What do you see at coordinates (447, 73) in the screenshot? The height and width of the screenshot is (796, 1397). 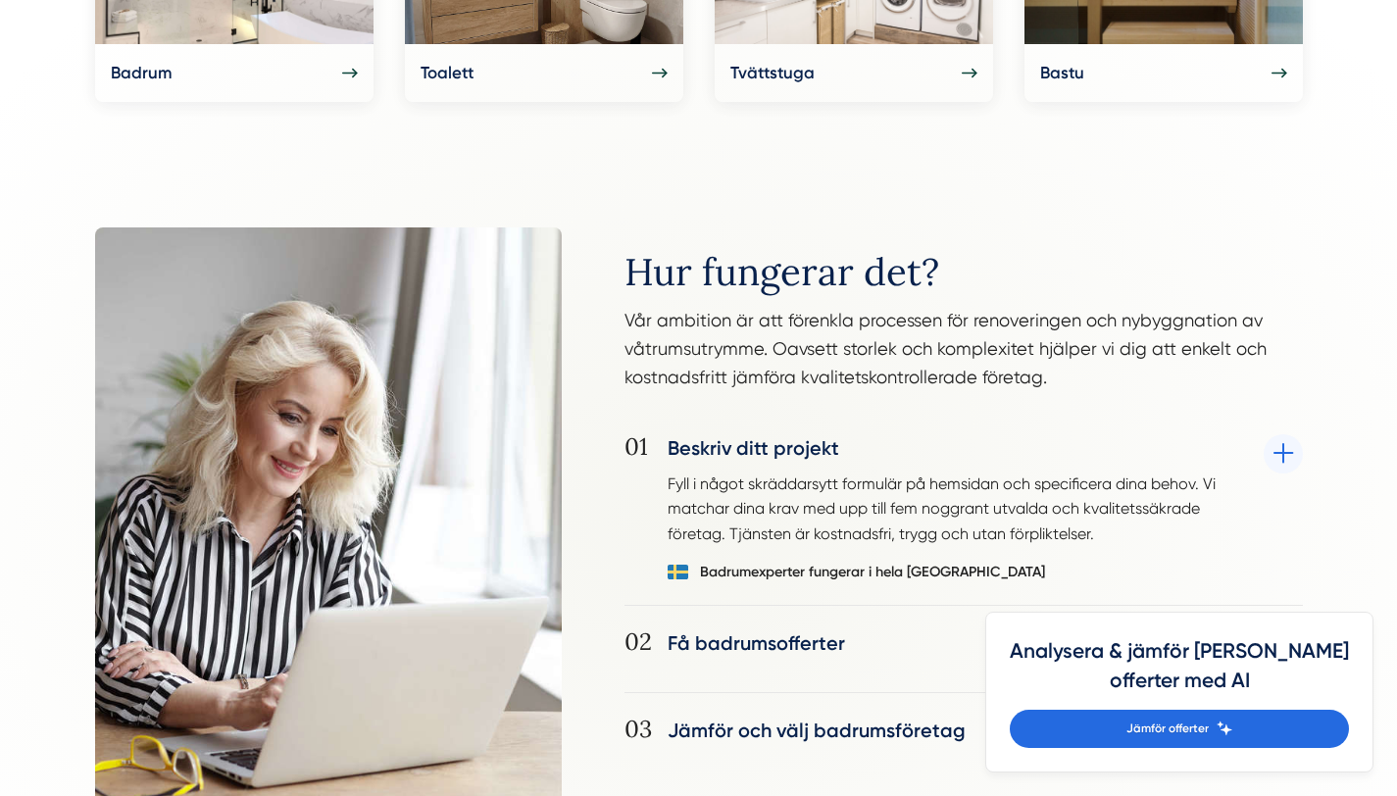 I see `h5: Toalett` at bounding box center [447, 73].